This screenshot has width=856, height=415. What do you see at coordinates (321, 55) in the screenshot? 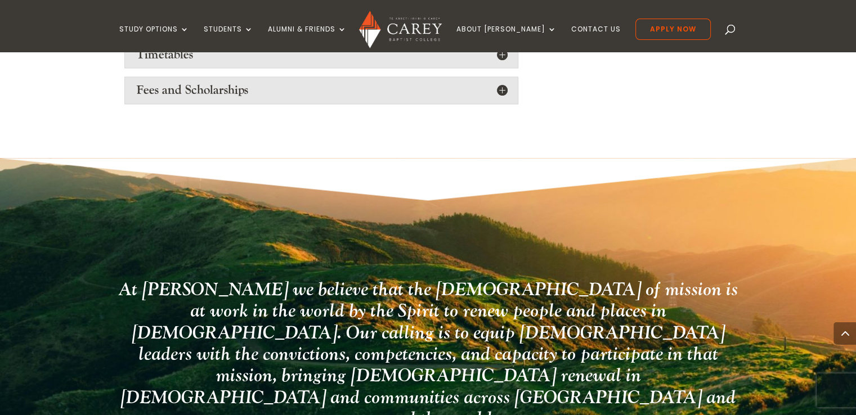
I see `h5: Timetables` at bounding box center [321, 55].